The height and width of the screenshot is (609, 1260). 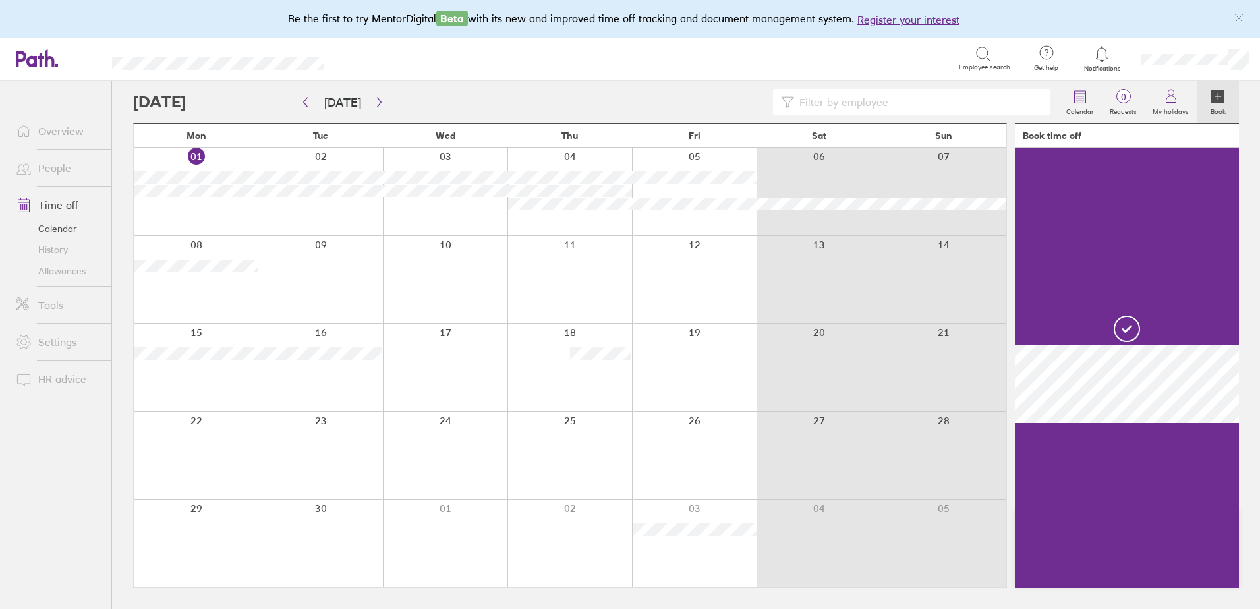 What do you see at coordinates (196, 136) in the screenshot?
I see `span: Mon` at bounding box center [196, 136].